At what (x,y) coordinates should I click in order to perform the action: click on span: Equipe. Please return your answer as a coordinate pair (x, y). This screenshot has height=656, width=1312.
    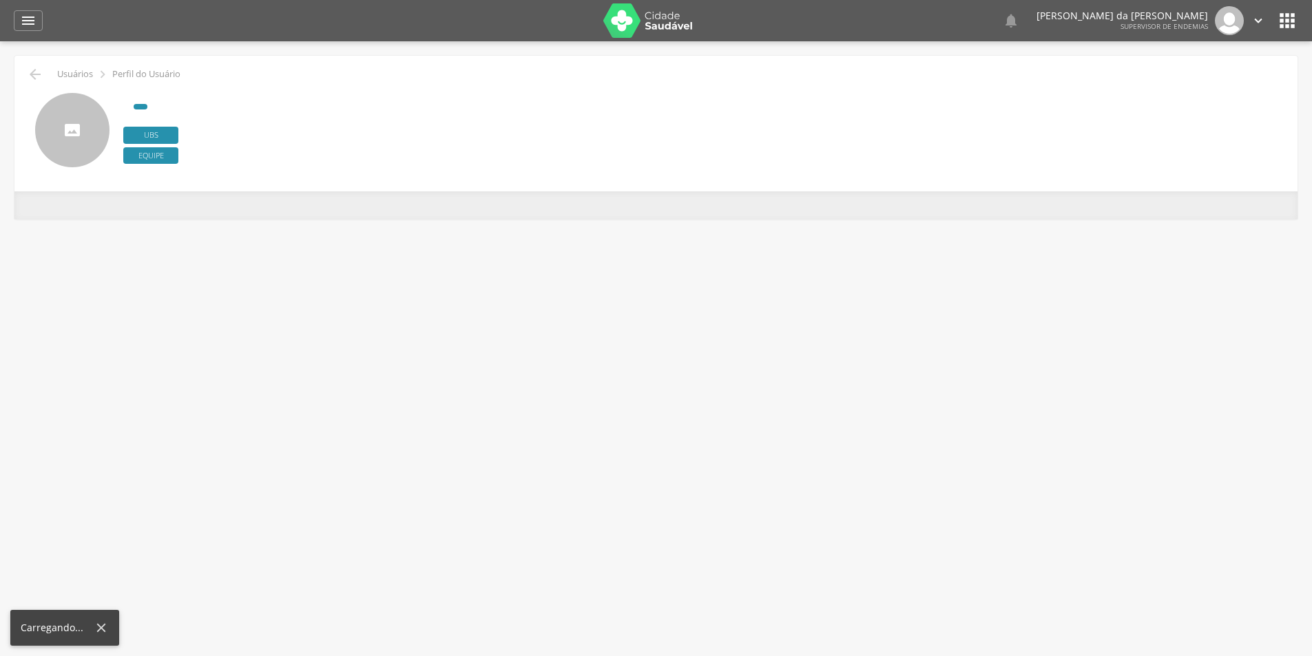
    Looking at the image, I should click on (151, 156).